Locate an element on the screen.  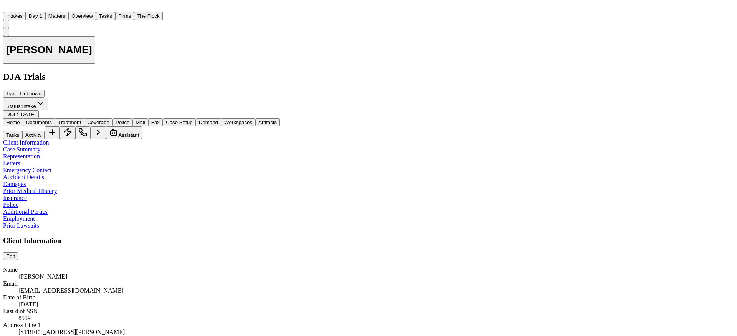
button: Matters is located at coordinates (57, 16).